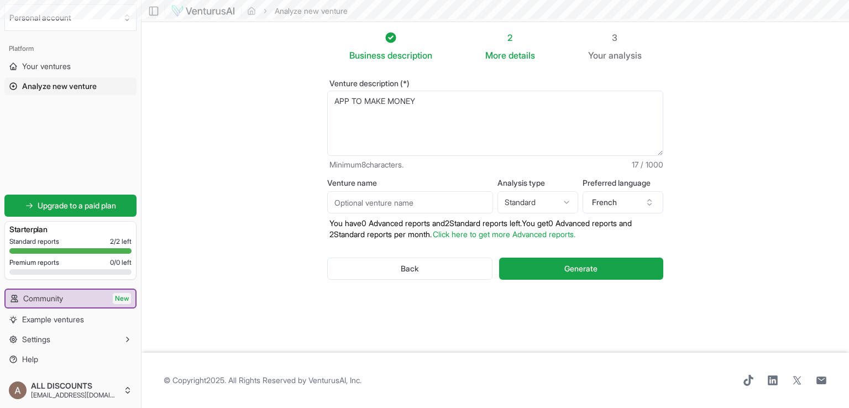 This screenshot has width=849, height=408. I want to click on span: Standard reports, so click(34, 242).